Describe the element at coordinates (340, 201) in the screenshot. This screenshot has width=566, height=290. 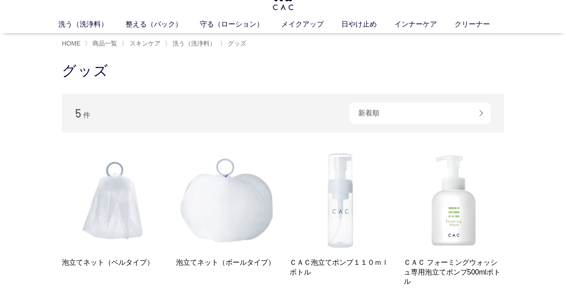
I see `img: ＣＡＣ泡立てポンプ１１０ｍｌボトル` at that location.